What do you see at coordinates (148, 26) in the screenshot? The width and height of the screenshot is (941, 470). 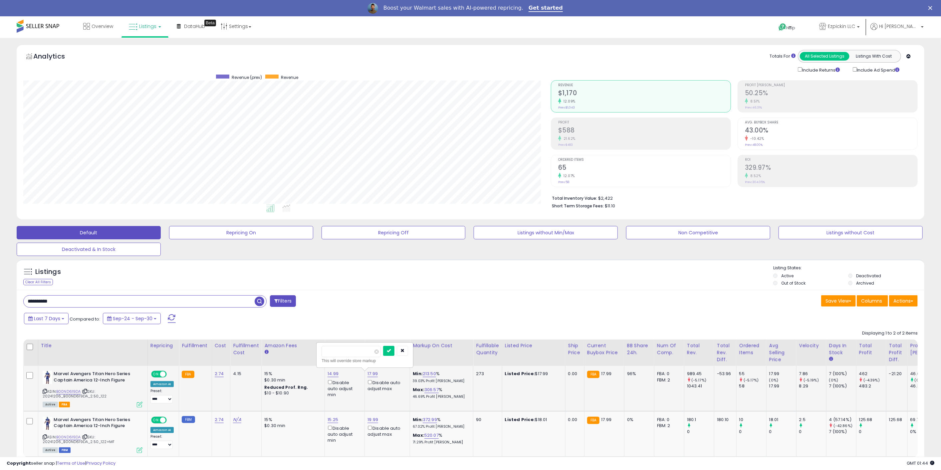 I see `span: Listings` at bounding box center [148, 26].